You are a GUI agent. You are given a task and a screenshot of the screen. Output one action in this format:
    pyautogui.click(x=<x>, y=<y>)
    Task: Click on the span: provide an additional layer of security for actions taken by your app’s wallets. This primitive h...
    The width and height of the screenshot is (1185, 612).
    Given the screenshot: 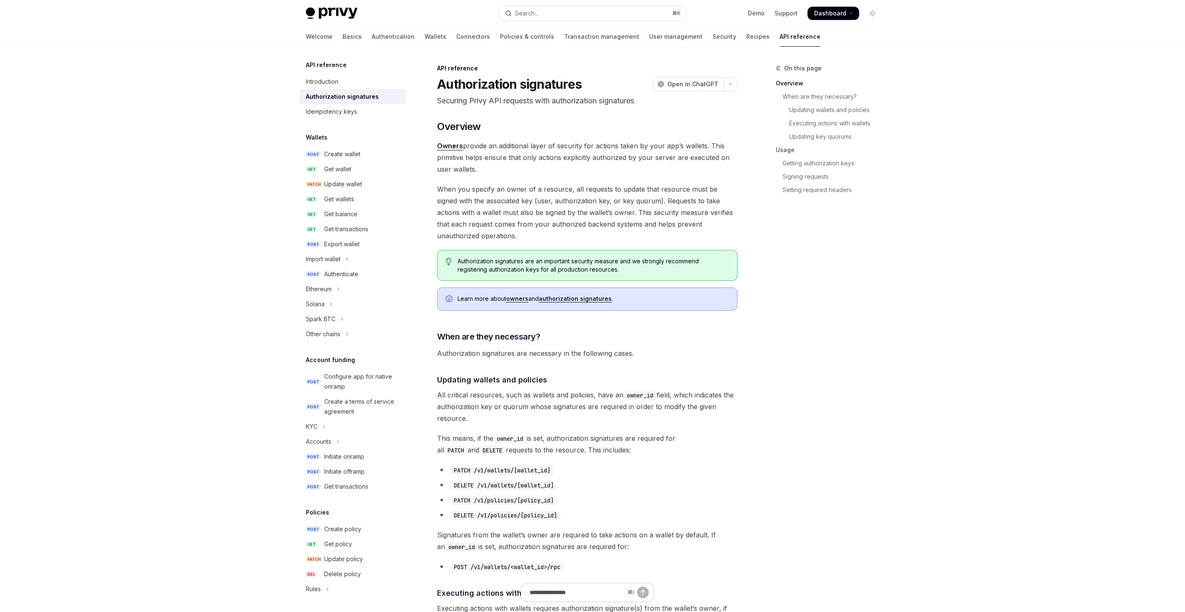 What is the action you would take?
    pyautogui.click(x=587, y=158)
    